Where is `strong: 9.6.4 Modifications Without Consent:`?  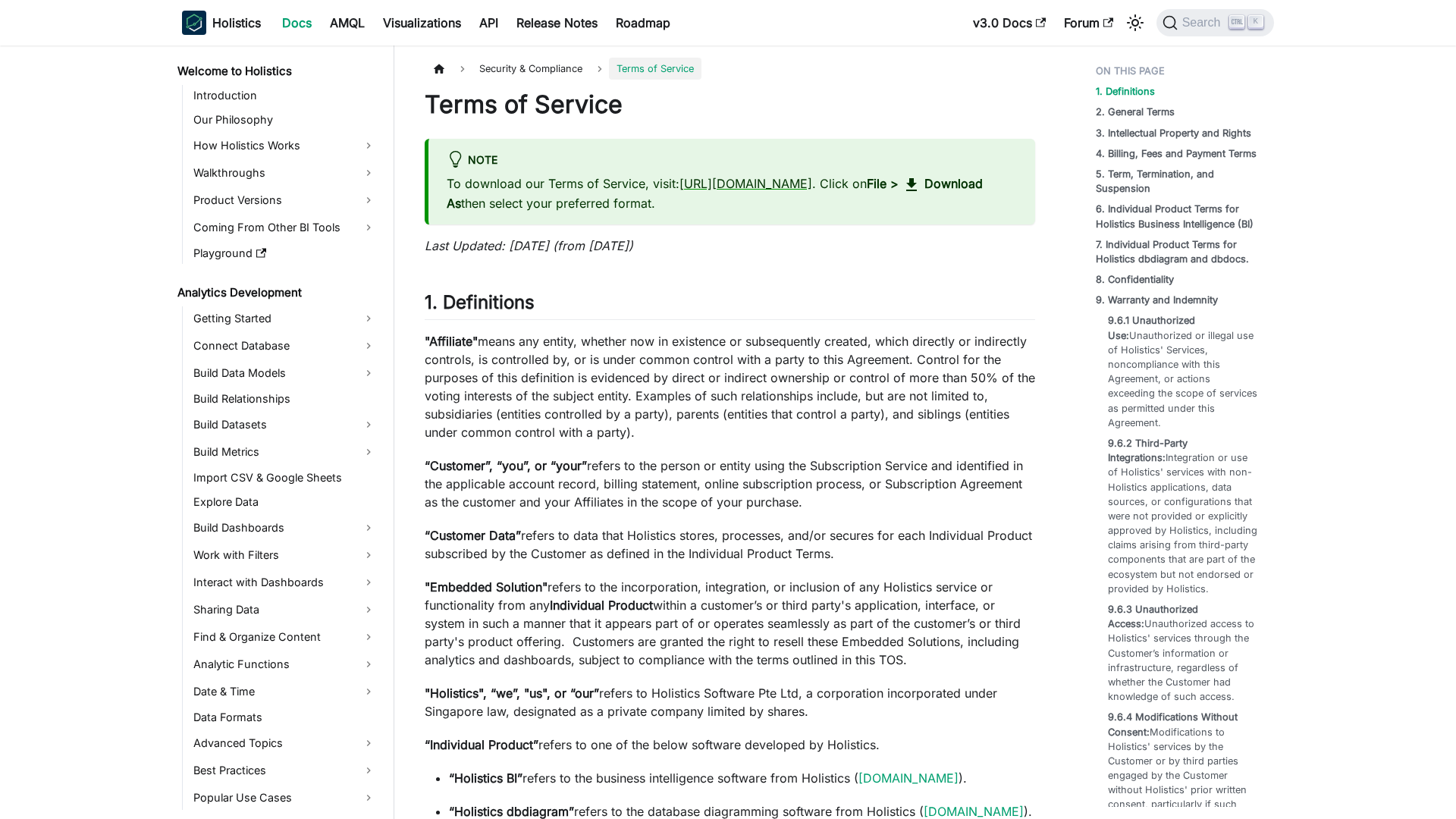 strong: 9.6.4 Modifications Without Consent: is located at coordinates (1172, 724).